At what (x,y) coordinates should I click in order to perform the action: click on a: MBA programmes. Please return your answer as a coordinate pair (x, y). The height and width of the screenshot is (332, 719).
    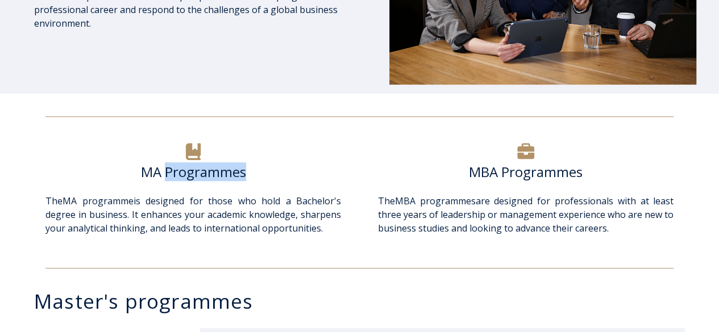
    Looking at the image, I should click on (435, 201).